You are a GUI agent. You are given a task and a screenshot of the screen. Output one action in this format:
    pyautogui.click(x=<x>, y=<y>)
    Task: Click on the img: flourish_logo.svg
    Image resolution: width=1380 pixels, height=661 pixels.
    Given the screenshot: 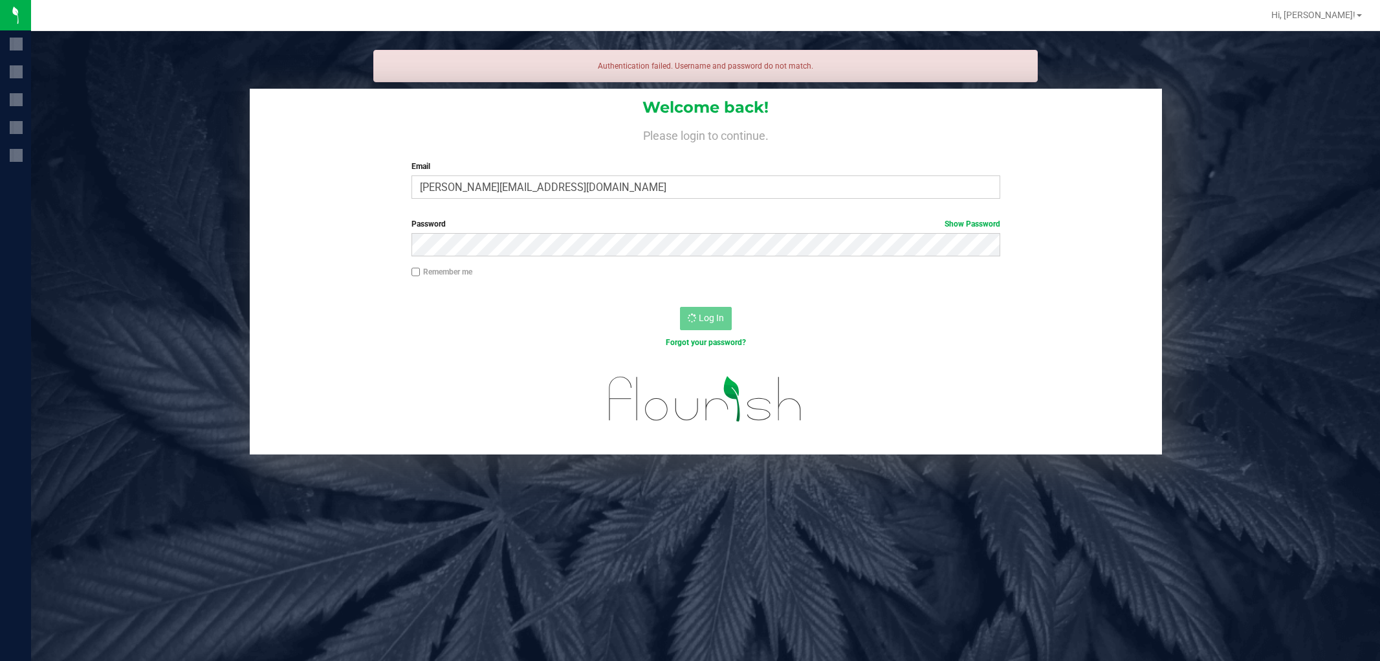 What is the action you would take?
    pyautogui.click(x=705, y=399)
    